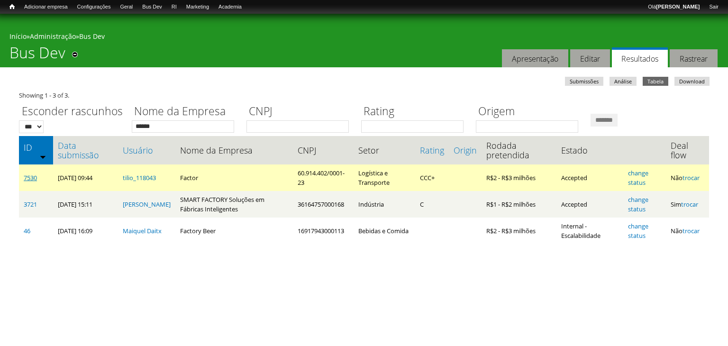 The image size is (728, 346). What do you see at coordinates (36, 147) in the screenshot?
I see `a: ID` at bounding box center [36, 147].